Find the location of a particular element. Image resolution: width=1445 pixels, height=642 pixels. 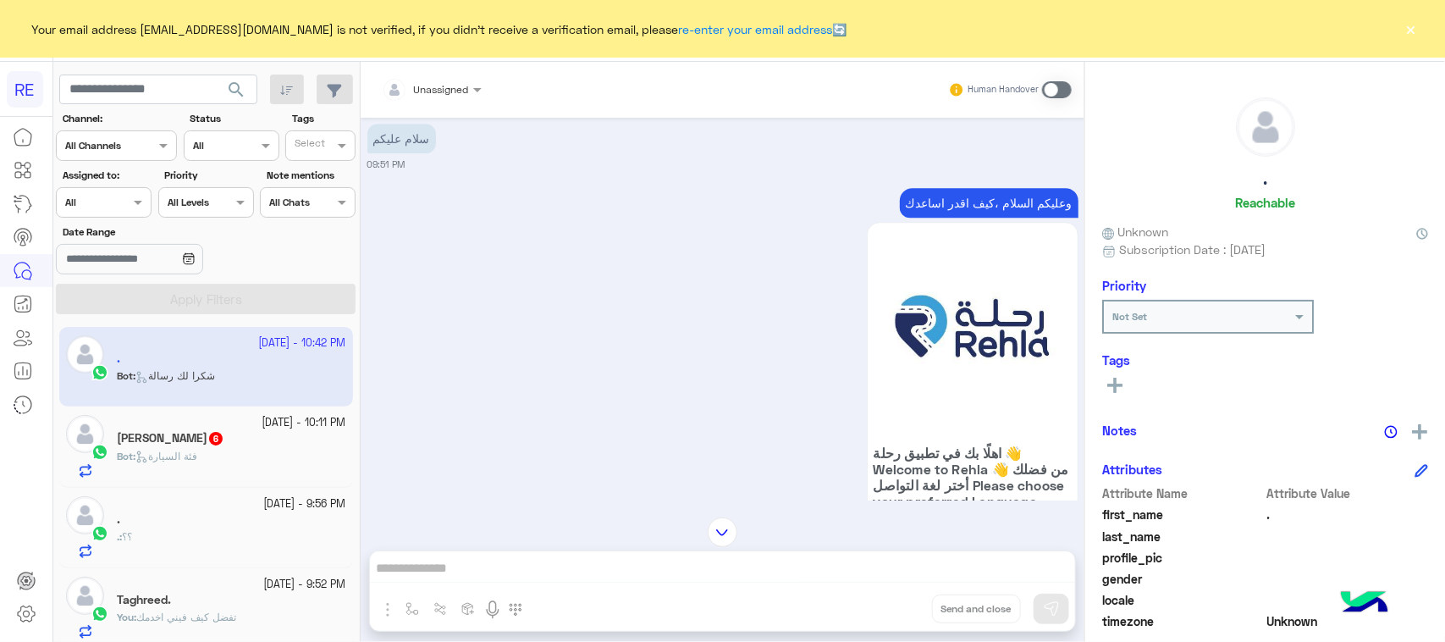

h6: Priority is located at coordinates (1124, 285).